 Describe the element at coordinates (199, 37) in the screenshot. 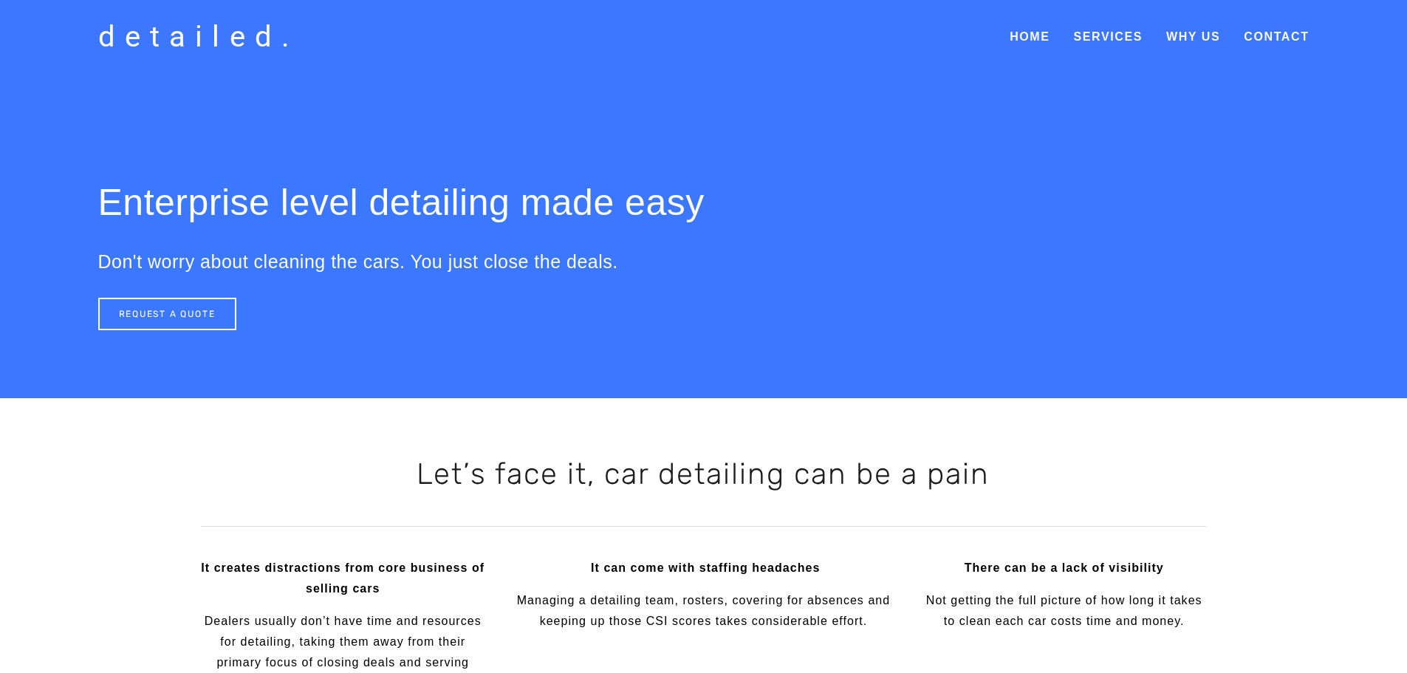

I see `a: detailed.` at that location.